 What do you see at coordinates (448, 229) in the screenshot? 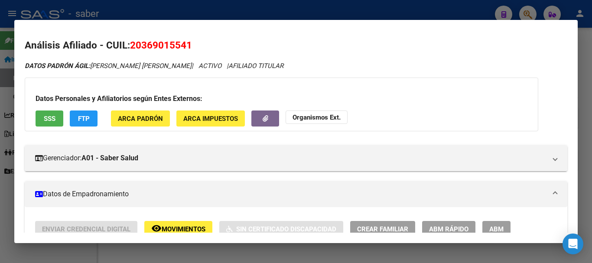
I see `button: ABM Rápido` at bounding box center [448, 229].